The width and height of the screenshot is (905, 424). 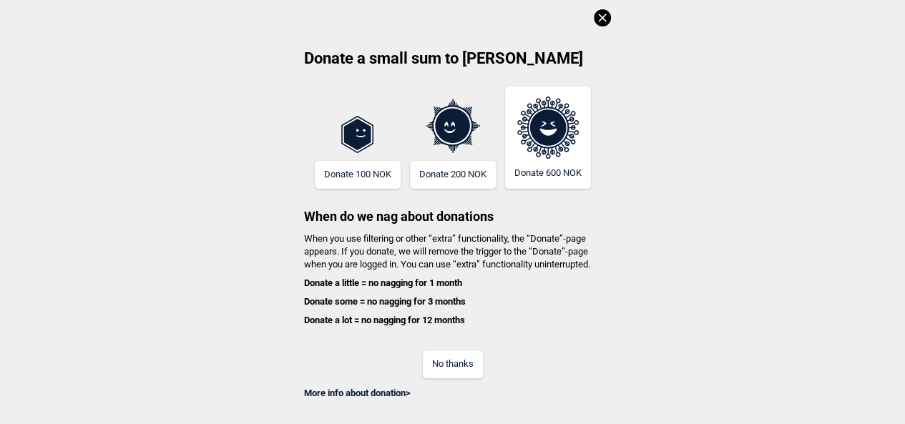 I want to click on button: No thanks, so click(x=453, y=364).